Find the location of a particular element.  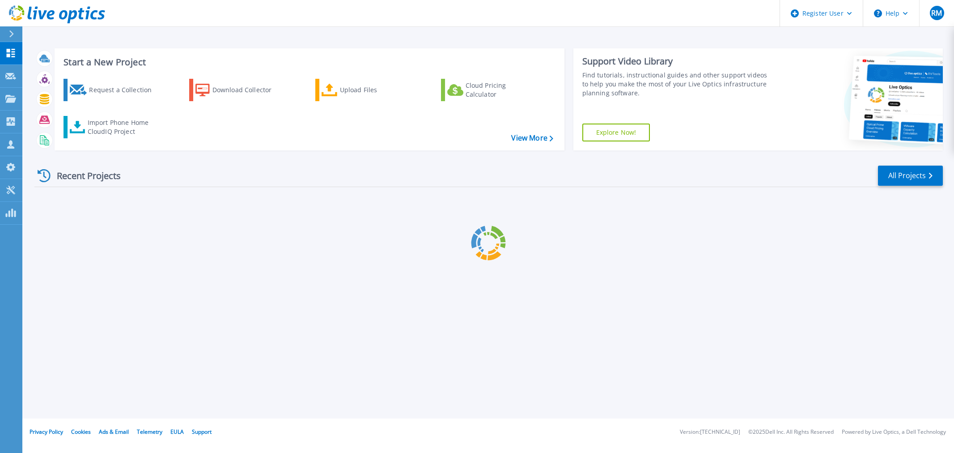

span: RM is located at coordinates (937, 13).